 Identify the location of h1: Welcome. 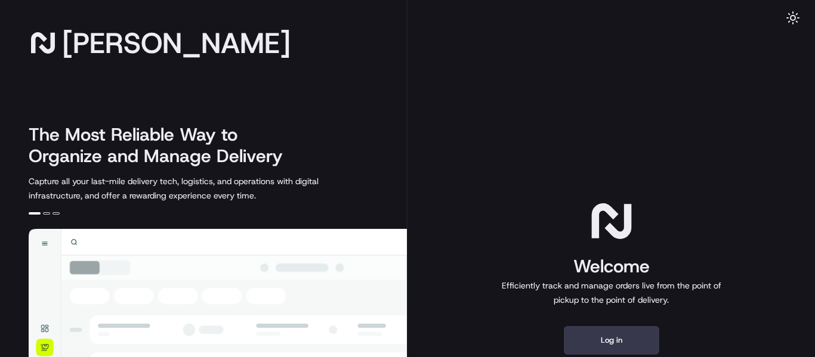
(612, 267).